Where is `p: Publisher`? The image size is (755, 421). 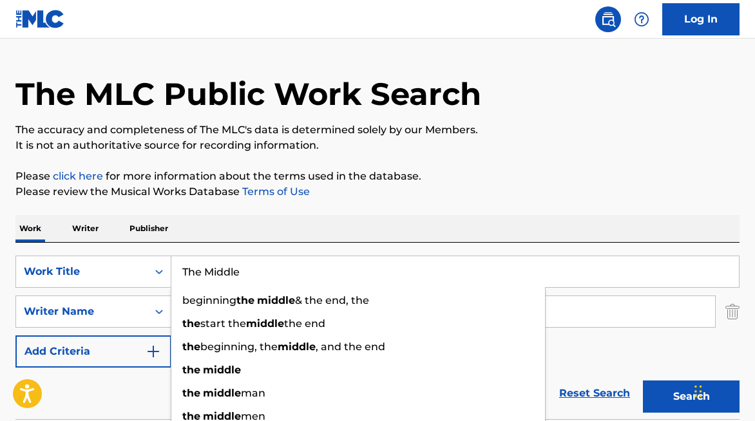
p: Publisher is located at coordinates (149, 229).